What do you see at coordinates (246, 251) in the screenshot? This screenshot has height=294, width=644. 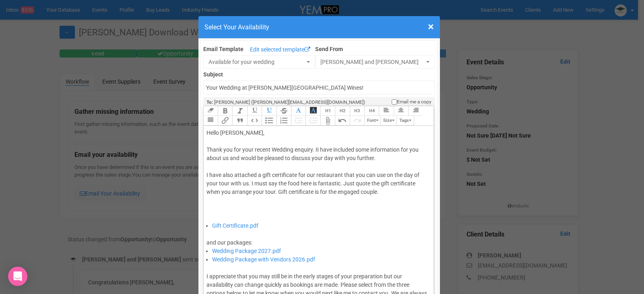 I see `a: Wedding Package 2027.pdf` at bounding box center [246, 251].